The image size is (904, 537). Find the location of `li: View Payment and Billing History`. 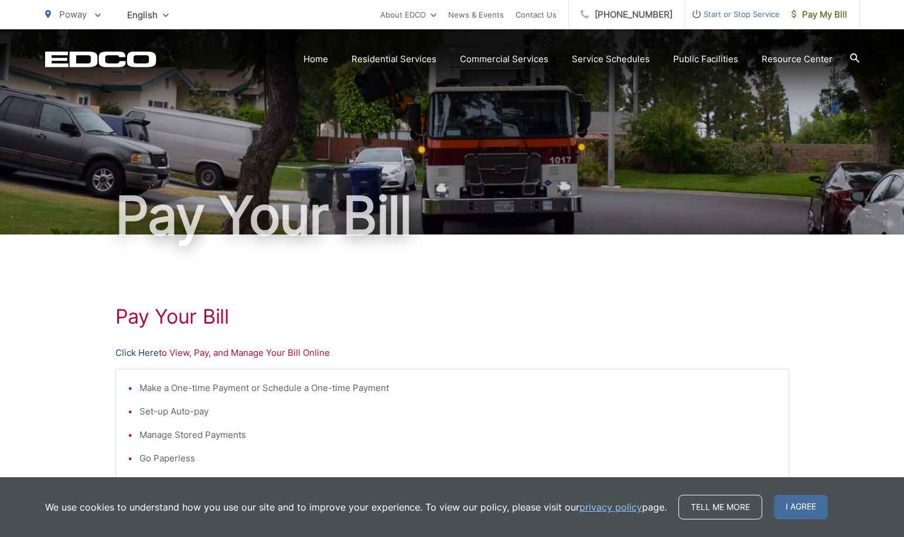

li: View Payment and Billing History is located at coordinates (458, 482).